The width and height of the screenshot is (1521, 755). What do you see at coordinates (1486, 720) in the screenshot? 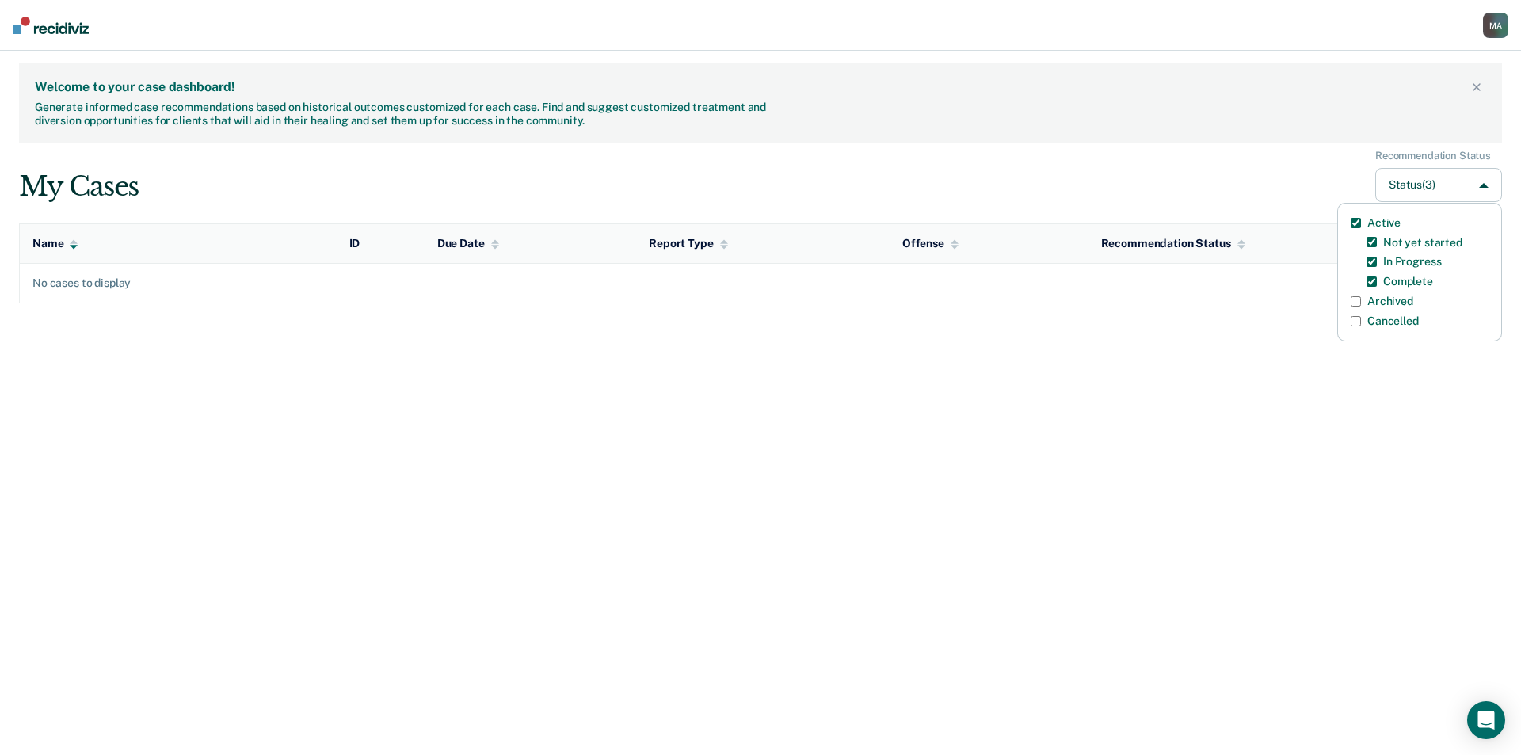
I see `div: Open Intercom Messenger` at bounding box center [1486, 720].